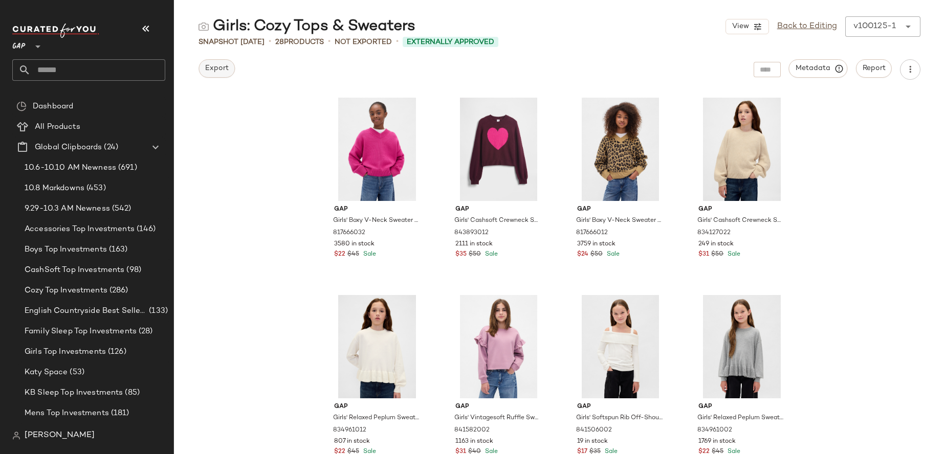 The image size is (945, 454). Describe the element at coordinates (279, 42) in the screenshot. I see `span: 28` at that location.